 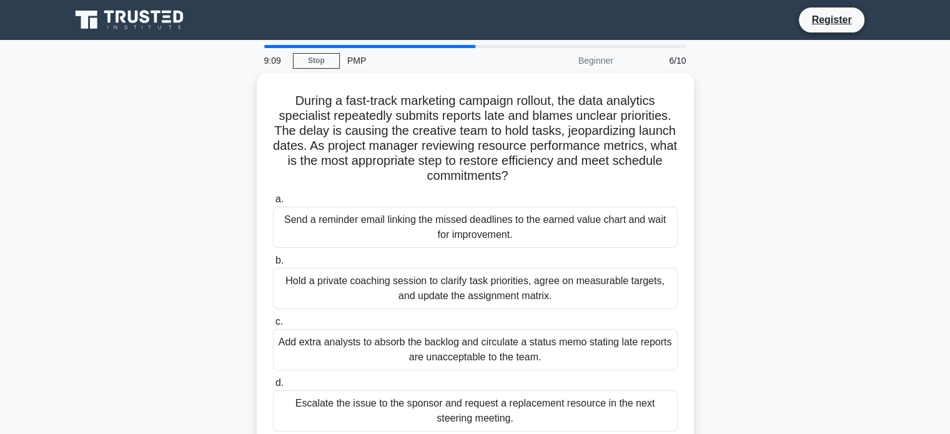 What do you see at coordinates (475, 411) in the screenshot?
I see `div: Escalate the issue to the sponsor and request a replacement resource in the next steering meeting.` at bounding box center [475, 411].